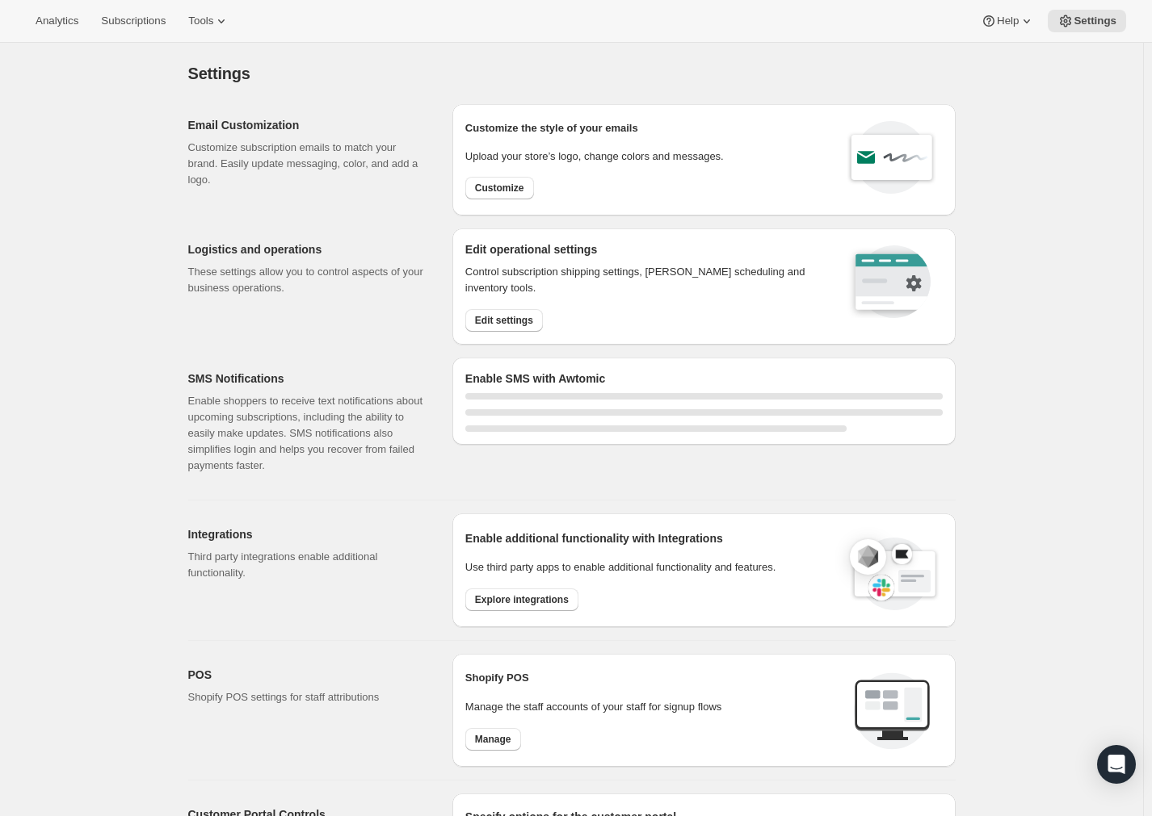 The height and width of the screenshot is (816, 1152). I want to click on button: Edit settings, so click(504, 321).